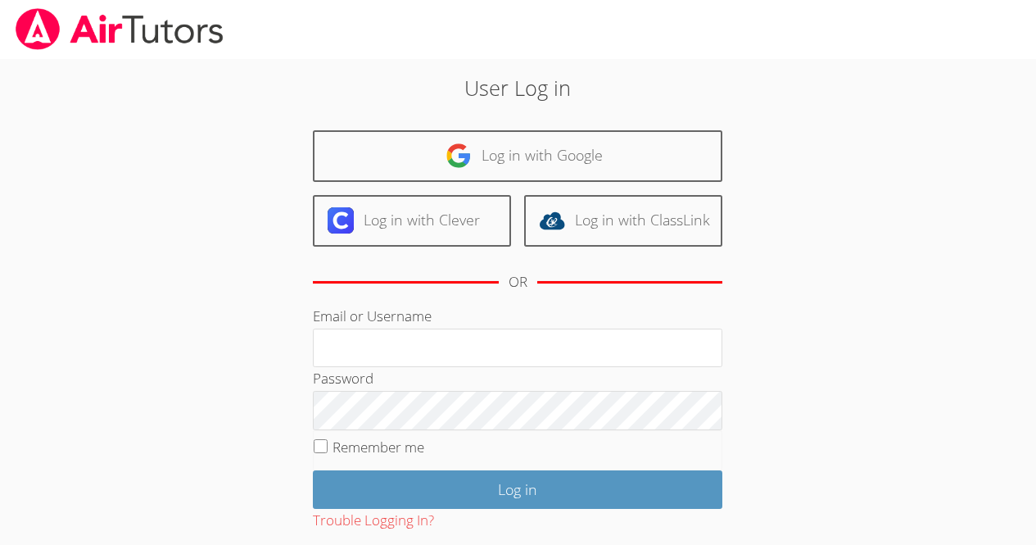  Describe the element at coordinates (518, 282) in the screenshot. I see `div: OR` at that location.